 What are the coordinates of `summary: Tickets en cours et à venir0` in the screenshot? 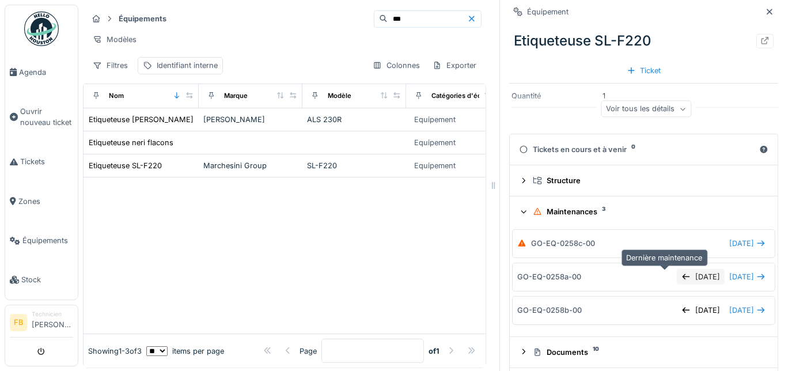 It's located at (643, 149).